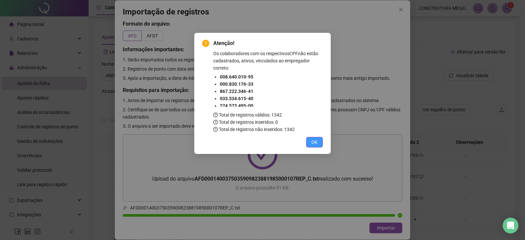 This screenshot has height=240, width=525. Describe the element at coordinates (206, 43) in the screenshot. I see `span: exclamation-circle` at that location.